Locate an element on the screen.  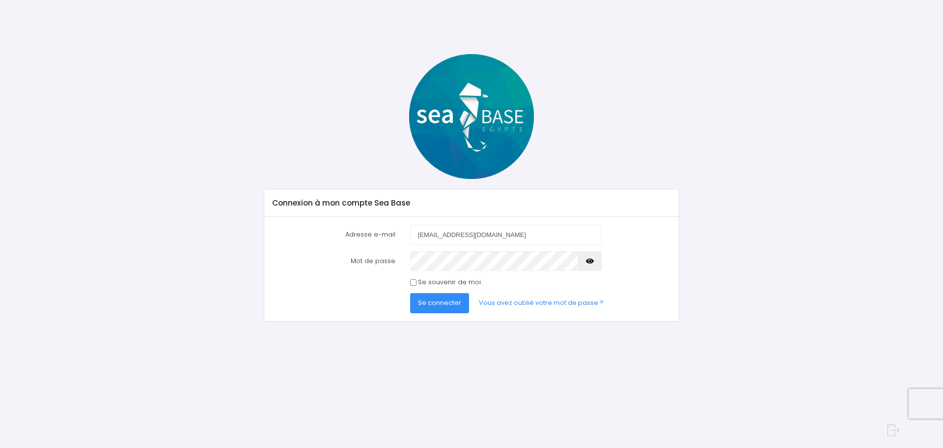
span: Se connecter is located at coordinates (440, 302).